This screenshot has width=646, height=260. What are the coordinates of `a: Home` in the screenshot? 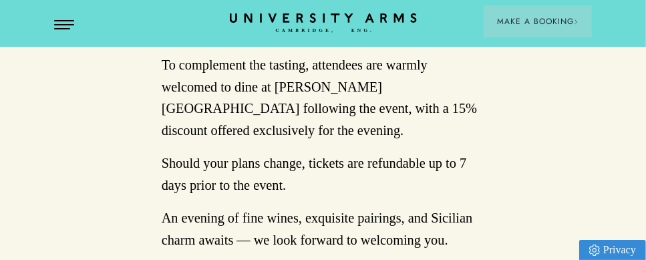 It's located at (324, 23).